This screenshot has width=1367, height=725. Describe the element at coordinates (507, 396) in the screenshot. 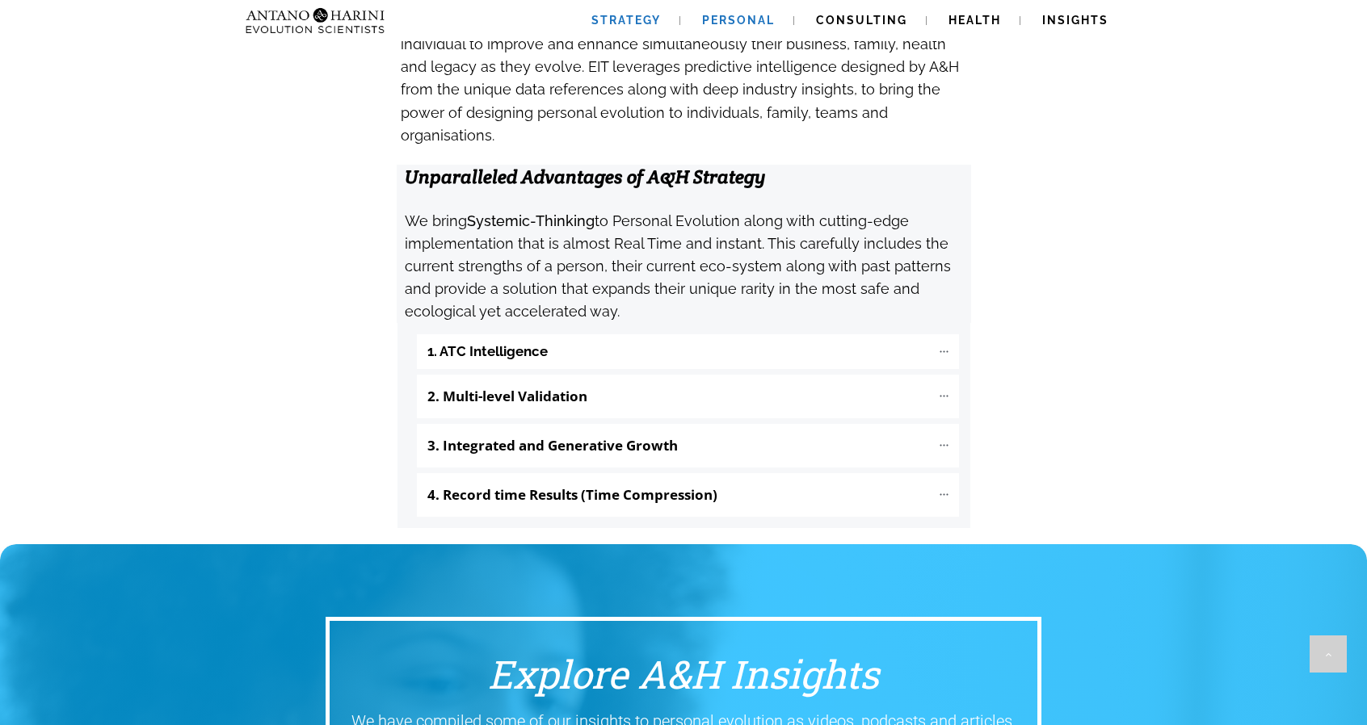

I see `b: 2. Multi-level Validation` at that location.